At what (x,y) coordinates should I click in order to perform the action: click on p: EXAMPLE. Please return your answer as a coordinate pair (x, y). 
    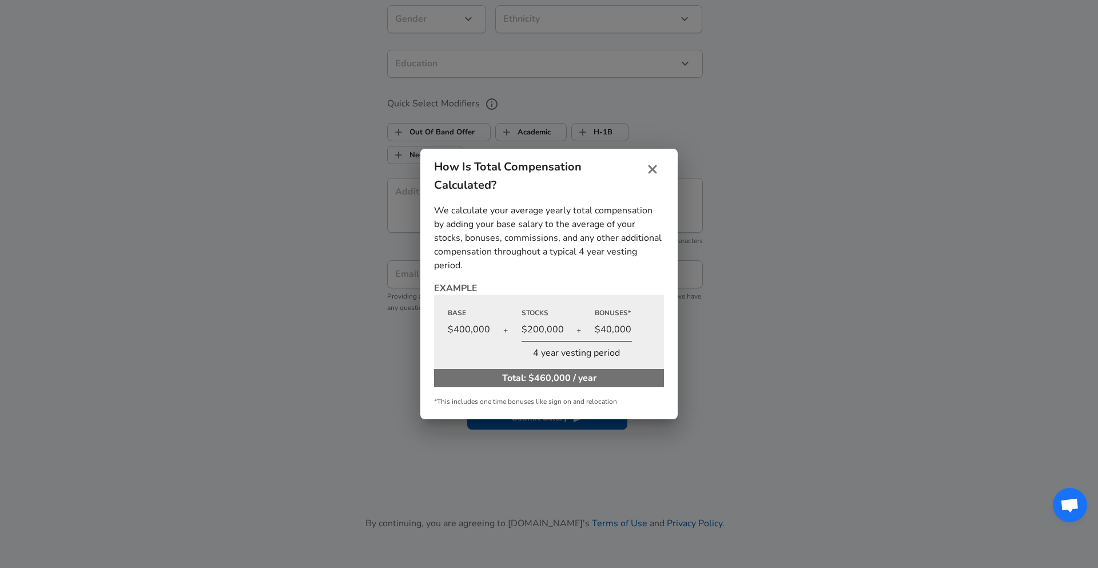
    Looking at the image, I should click on (549, 288).